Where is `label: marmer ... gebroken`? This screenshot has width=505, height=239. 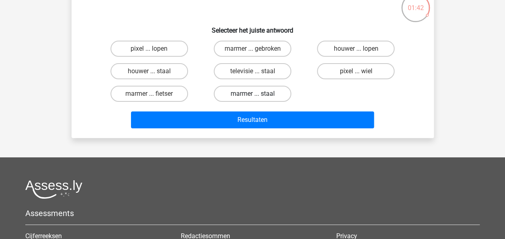
label: marmer ... gebroken is located at coordinates (252, 49).